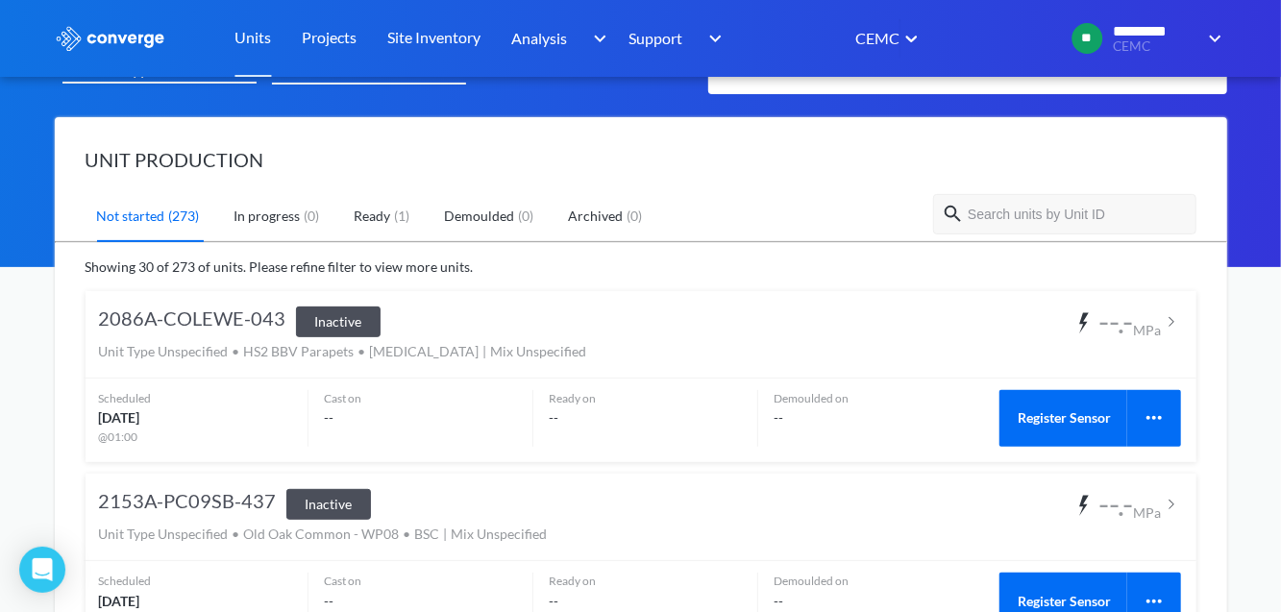 This screenshot has width=1281, height=612. Describe the element at coordinates (428, 534) in the screenshot. I see `div: BSC` at that location.